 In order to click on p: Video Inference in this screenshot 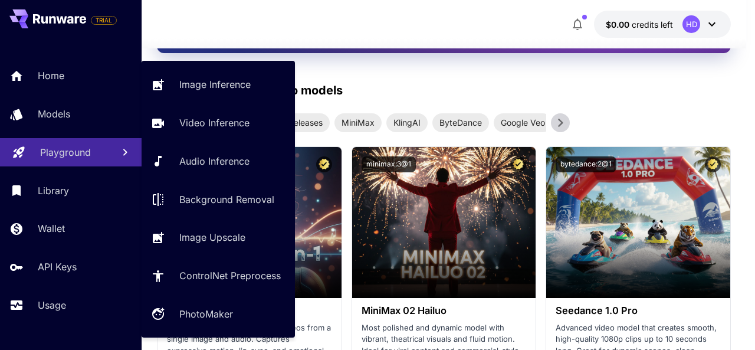, I will do `click(214, 123)`.